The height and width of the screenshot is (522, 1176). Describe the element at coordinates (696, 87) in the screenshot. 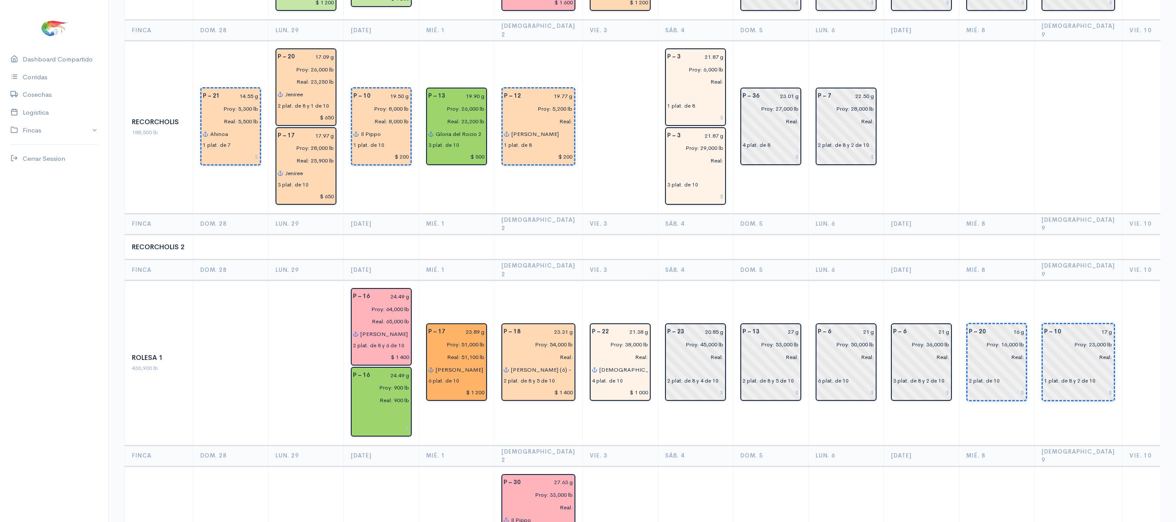

I see `div: Piscina: 3 Peso: 21.87 g Libras Proy: 6,000 lb Empacadora: Ceaexport Plataformas: 1 plat. de 8` at that location.